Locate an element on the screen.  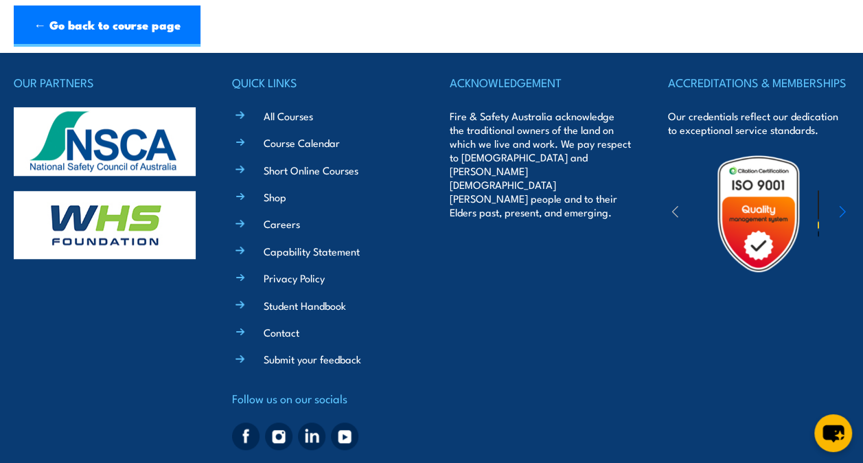
p: Fire & Safety Australia acknowledge the traditional owners of the land on which we live and work.... is located at coordinates (540, 164).